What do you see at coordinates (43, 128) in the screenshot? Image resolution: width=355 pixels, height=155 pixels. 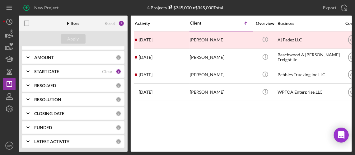 I see `b: FUNDED` at bounding box center [43, 128].